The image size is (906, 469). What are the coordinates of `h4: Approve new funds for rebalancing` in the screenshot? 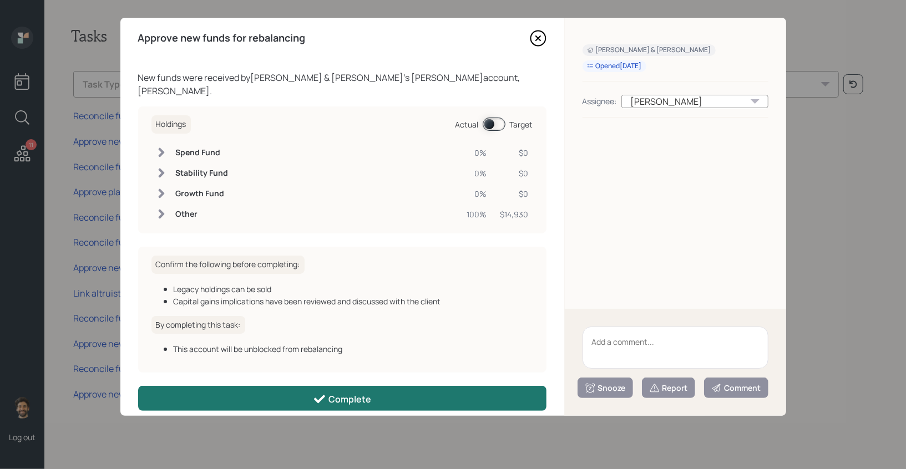 It's located at (222, 38).